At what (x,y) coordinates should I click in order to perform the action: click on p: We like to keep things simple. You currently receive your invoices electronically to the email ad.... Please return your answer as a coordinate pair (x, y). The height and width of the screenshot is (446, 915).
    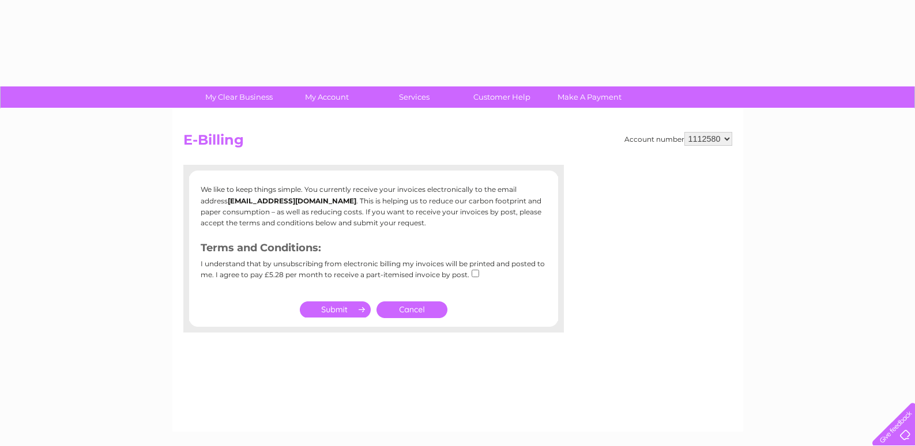
    Looking at the image, I should click on (374, 206).